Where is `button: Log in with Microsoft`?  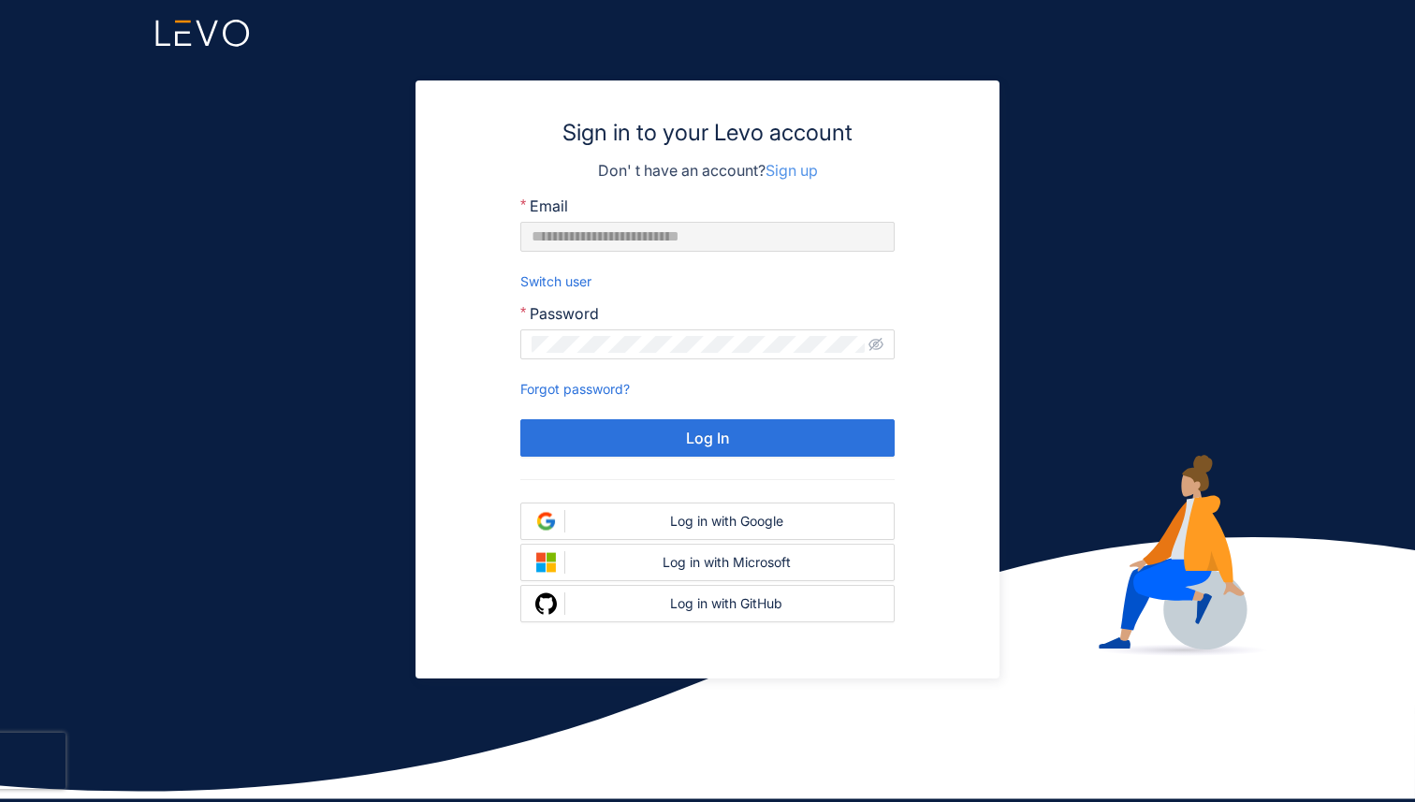 button: Log in with Microsoft is located at coordinates (707, 562).